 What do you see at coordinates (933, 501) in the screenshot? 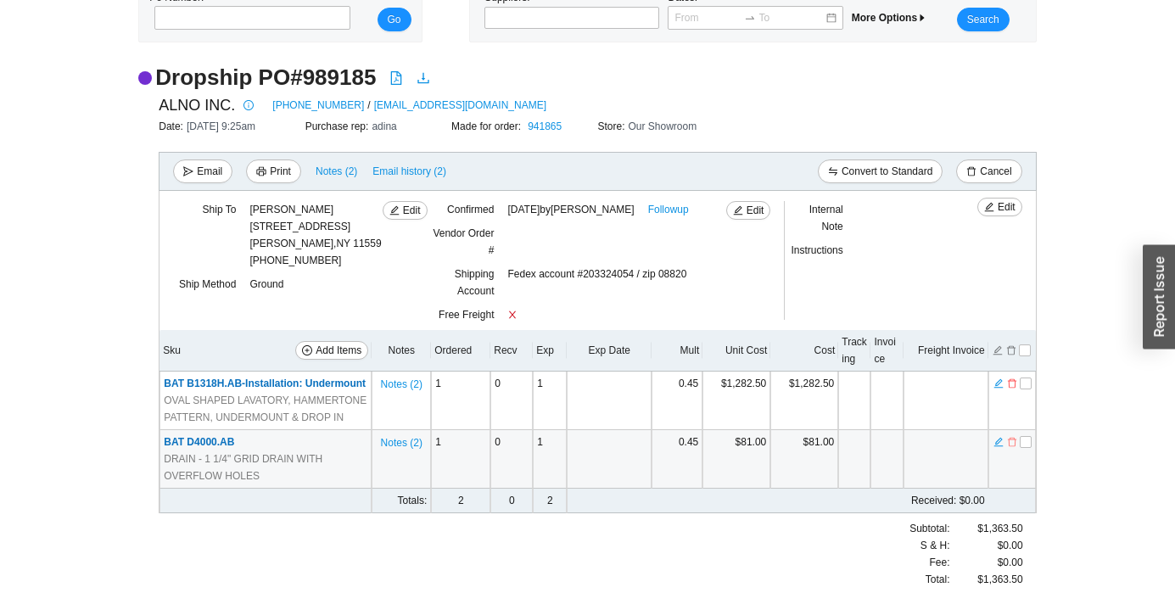
I see `span: Received:` at bounding box center [933, 501].